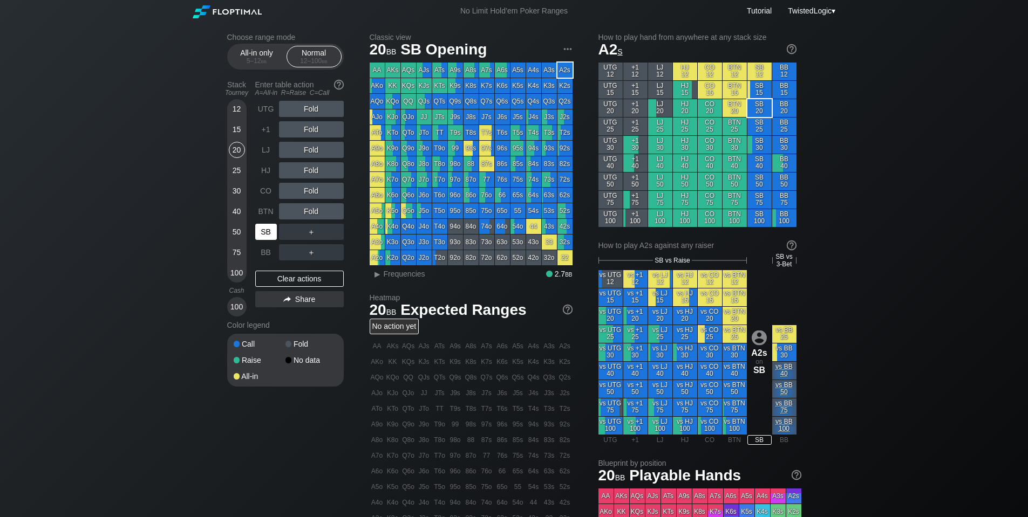  What do you see at coordinates (377, 180) in the screenshot?
I see `div: A7o` at bounding box center [377, 180].